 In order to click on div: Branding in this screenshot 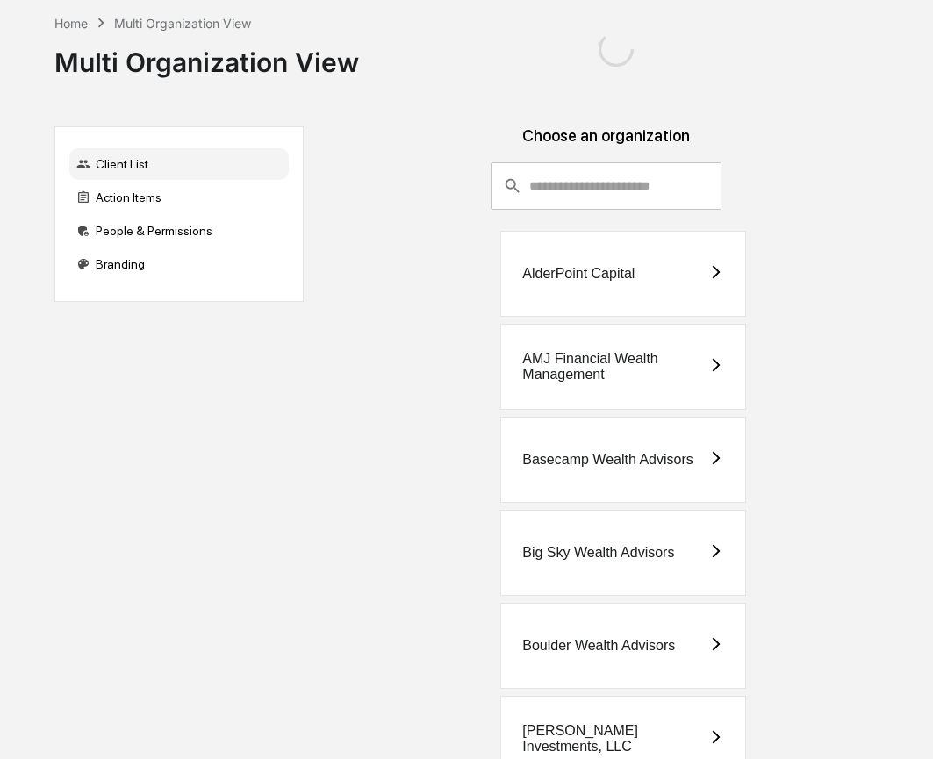, I will do `click(179, 264)`.